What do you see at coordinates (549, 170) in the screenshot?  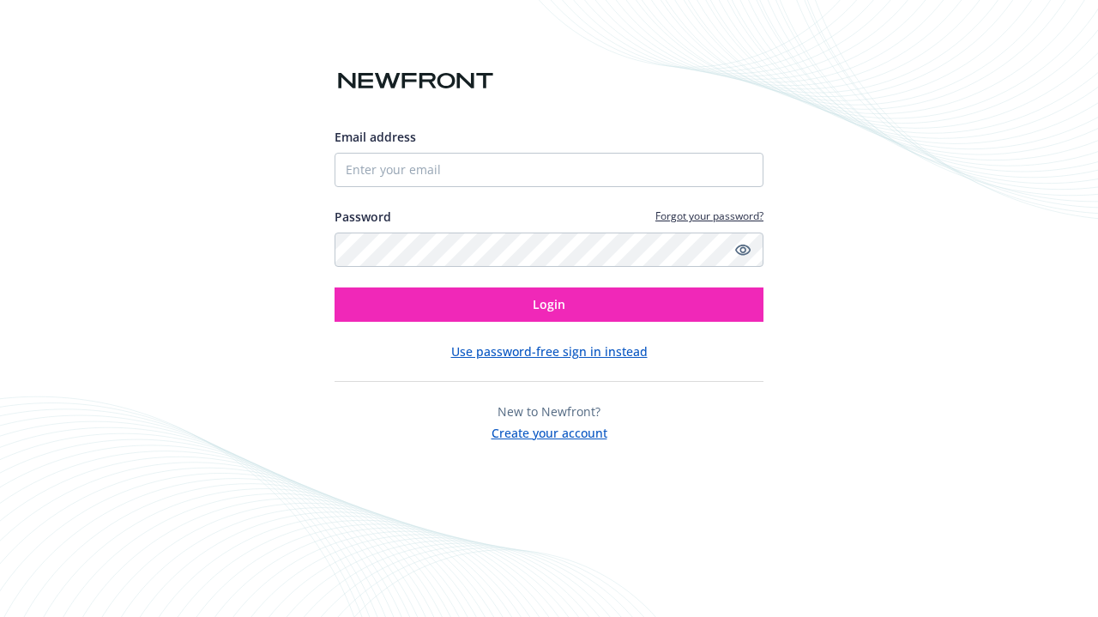 I see `input: Enter your email` at bounding box center [549, 170].